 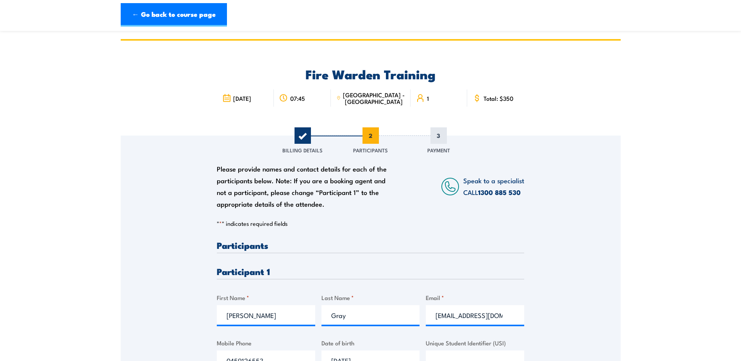 What do you see at coordinates (494, 186) in the screenshot?
I see `span: Speak to a specialist CALL` at bounding box center [494, 186].